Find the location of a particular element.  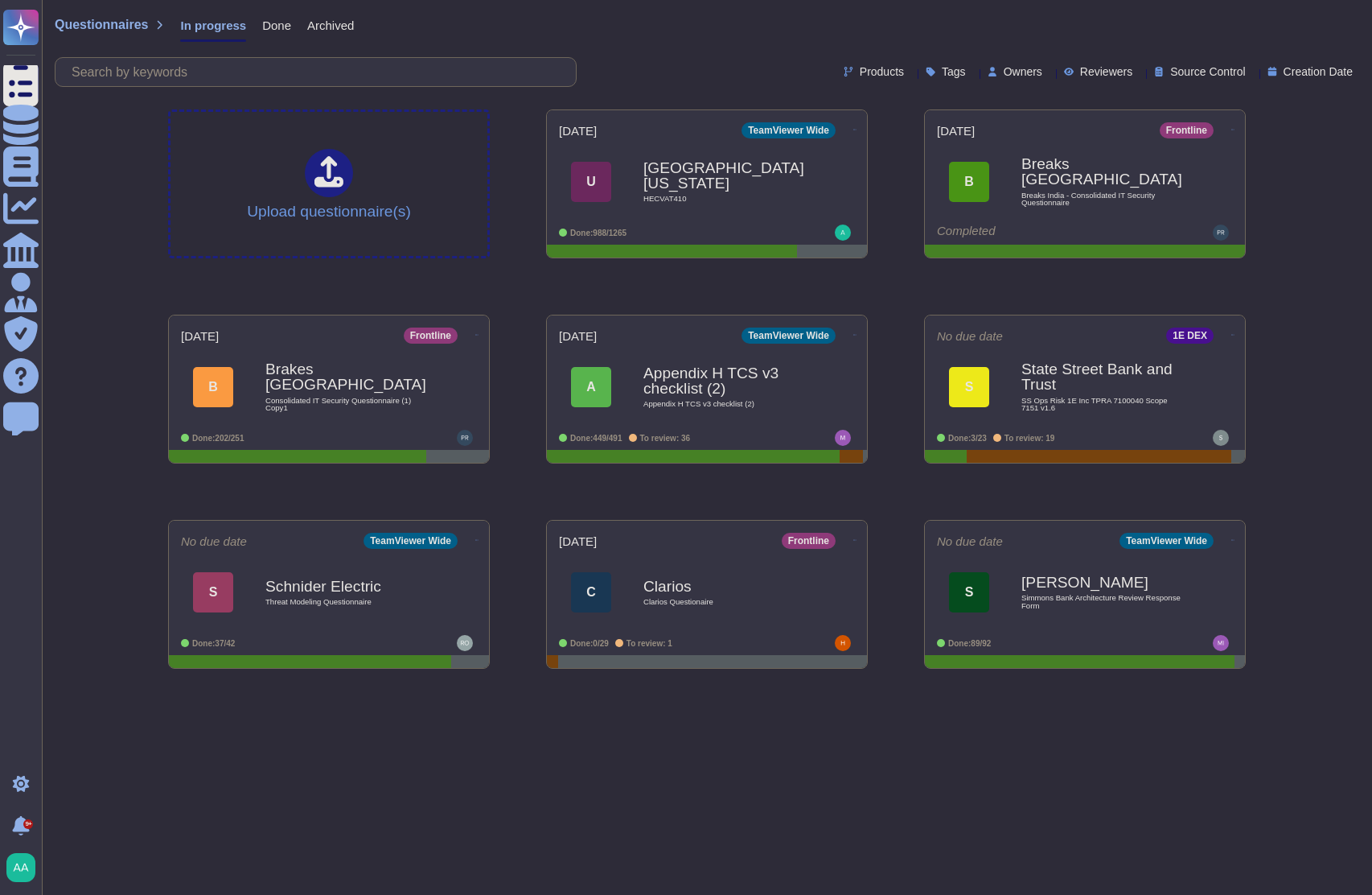

div: Upload questionnaire(s) is located at coordinates (329, 183).